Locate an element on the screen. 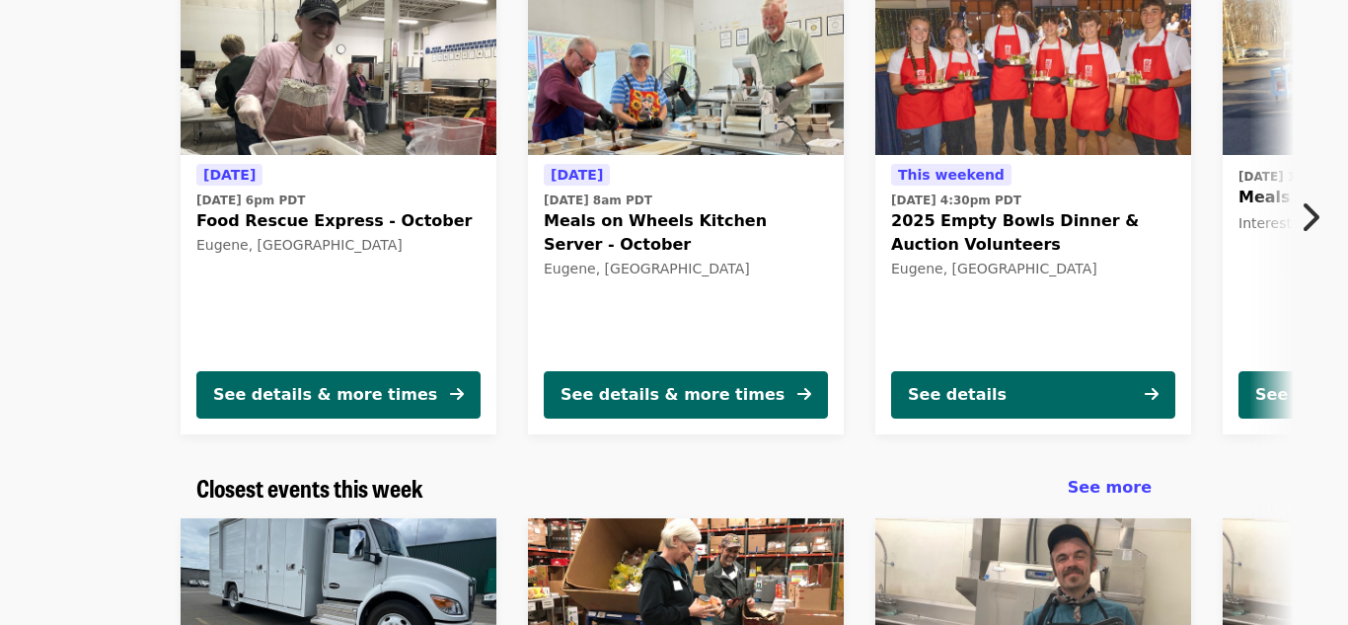 This screenshot has width=1348, height=625. span: Meals on Wheels Kitchen Server - October is located at coordinates (686, 233).